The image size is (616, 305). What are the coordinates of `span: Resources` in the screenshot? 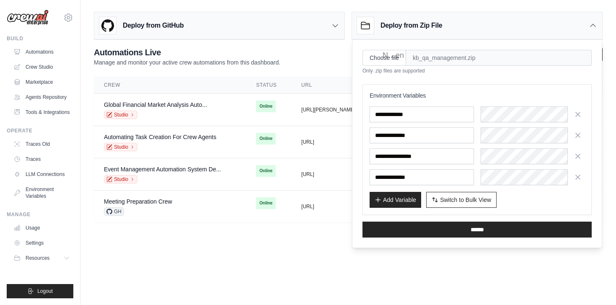 It's located at (37, 258).